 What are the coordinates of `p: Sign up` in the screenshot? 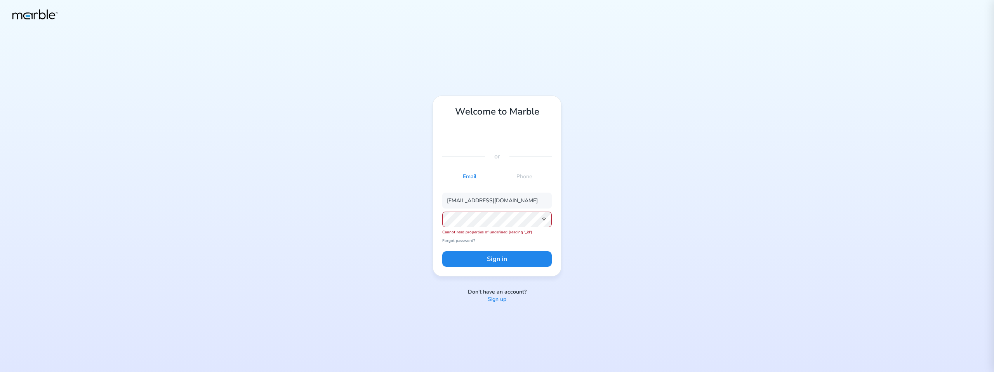 It's located at (497, 299).